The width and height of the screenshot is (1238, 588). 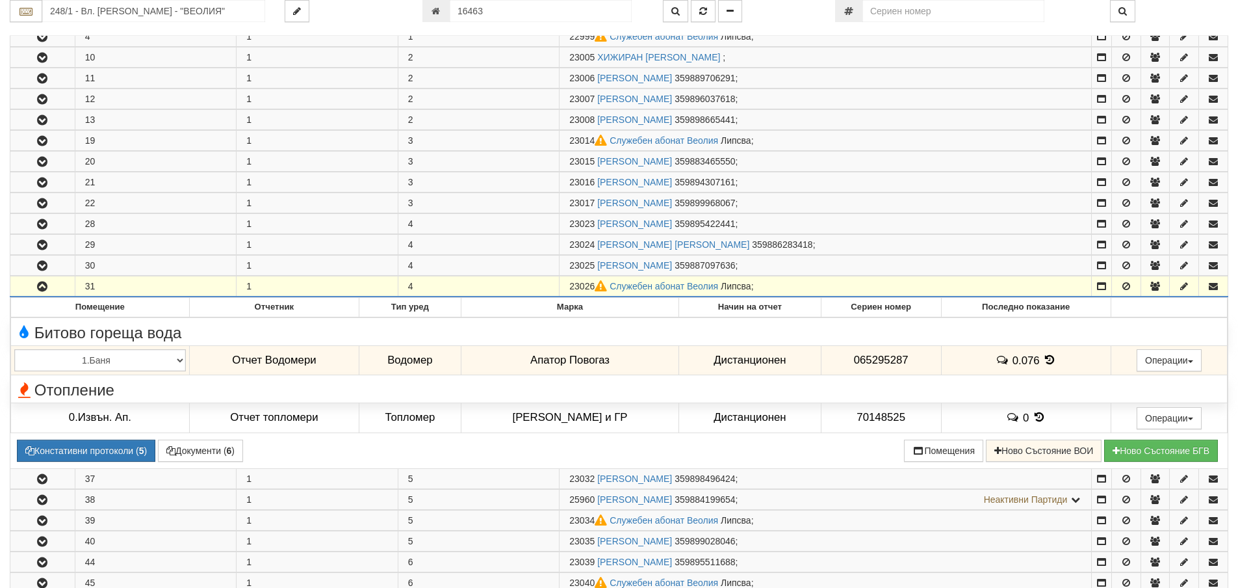 What do you see at coordinates (705, 499) in the screenshot?
I see `span: 359884199654` at bounding box center [705, 499].